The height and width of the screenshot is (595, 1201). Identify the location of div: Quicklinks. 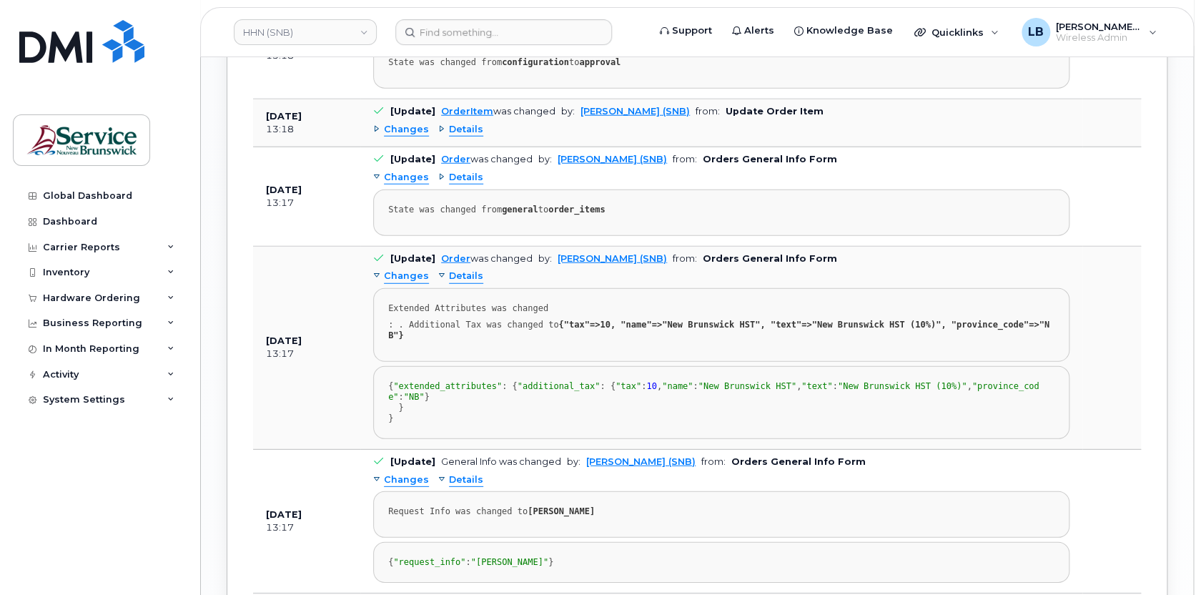
(957, 32).